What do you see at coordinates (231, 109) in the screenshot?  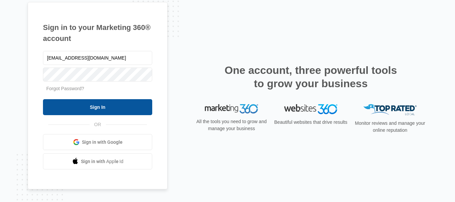 I see `img: Marketing 360` at bounding box center [231, 109].